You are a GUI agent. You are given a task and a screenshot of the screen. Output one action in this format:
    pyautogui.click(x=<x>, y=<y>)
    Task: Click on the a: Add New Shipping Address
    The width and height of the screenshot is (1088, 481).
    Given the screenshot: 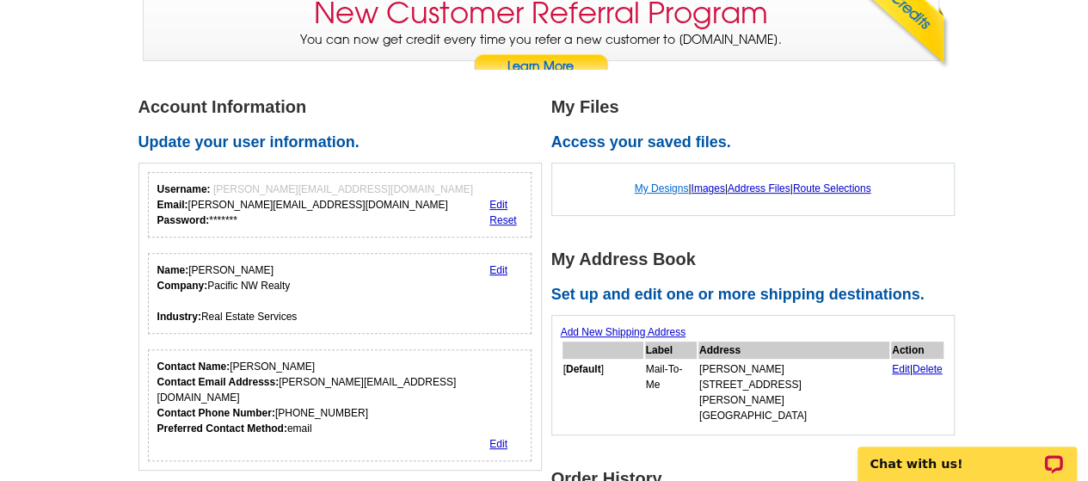 What is the action you would take?
    pyautogui.click(x=622, y=332)
    